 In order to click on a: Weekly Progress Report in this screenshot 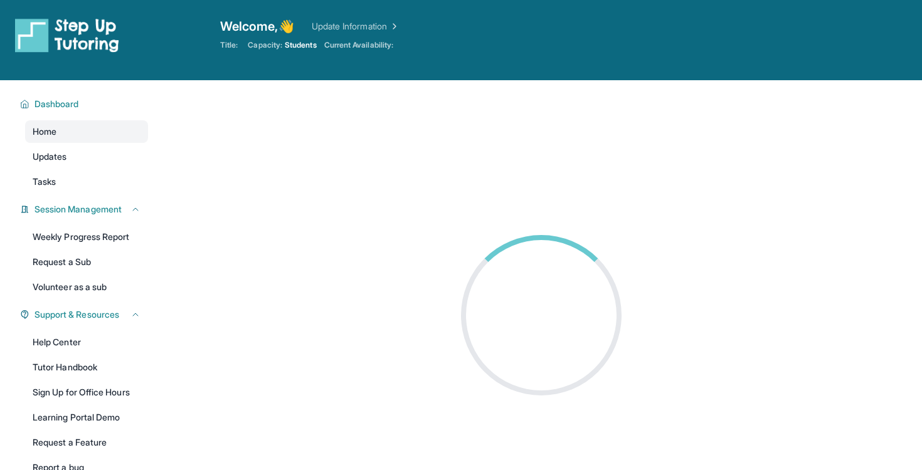, I will do `click(87, 237)`.